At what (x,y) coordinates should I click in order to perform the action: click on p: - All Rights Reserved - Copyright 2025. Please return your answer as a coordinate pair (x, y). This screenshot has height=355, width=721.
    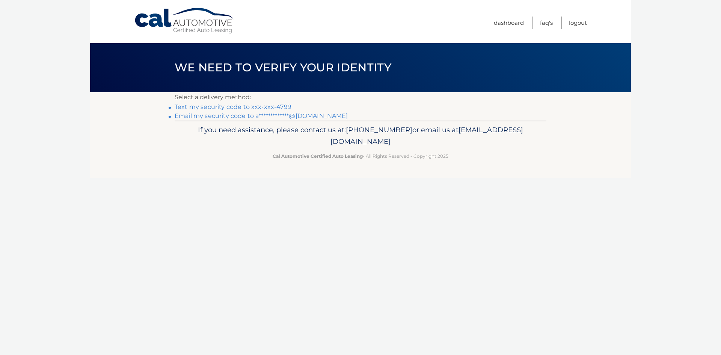
    Looking at the image, I should click on (361, 156).